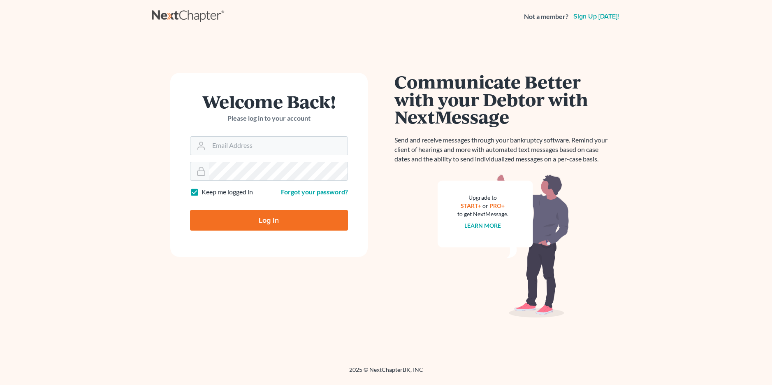 This screenshot has width=772, height=385. I want to click on input: Log In, so click(269, 220).